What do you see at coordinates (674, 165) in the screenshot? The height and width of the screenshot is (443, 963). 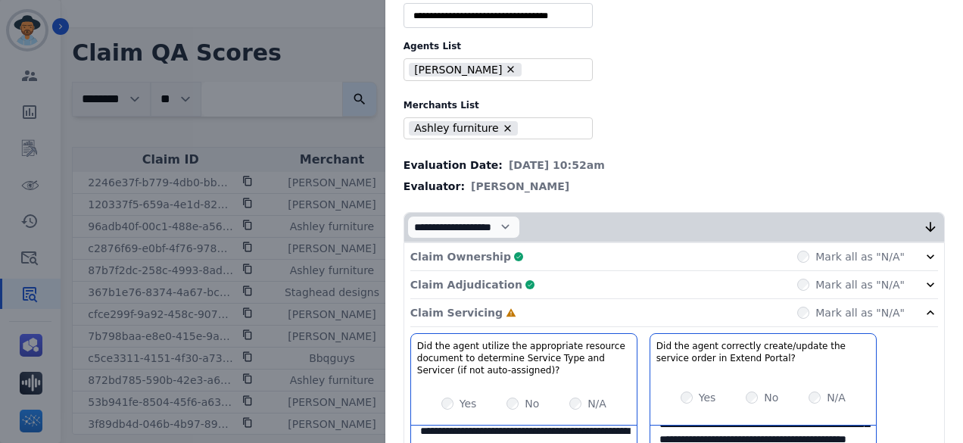 I see `div: Evaluation Date:` at bounding box center [674, 165].